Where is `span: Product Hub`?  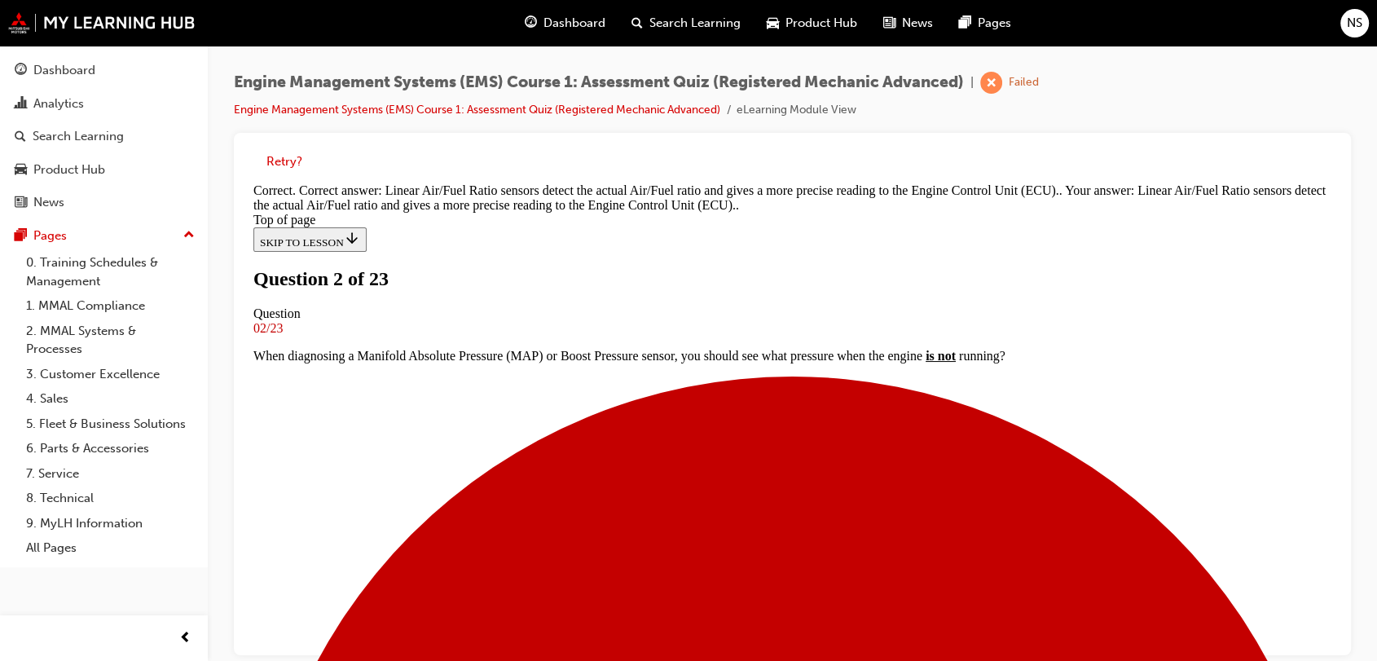 span: Product Hub is located at coordinates (821, 23).